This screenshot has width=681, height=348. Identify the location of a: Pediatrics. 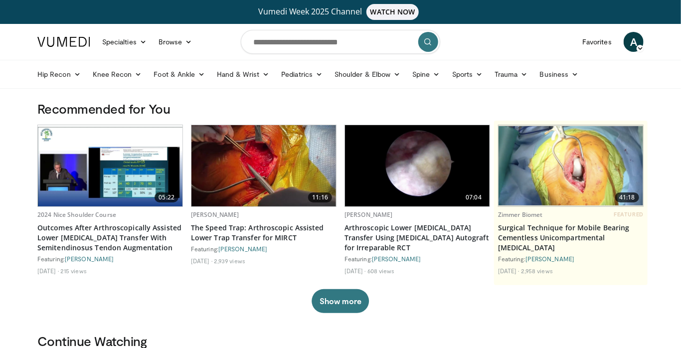
(302, 74).